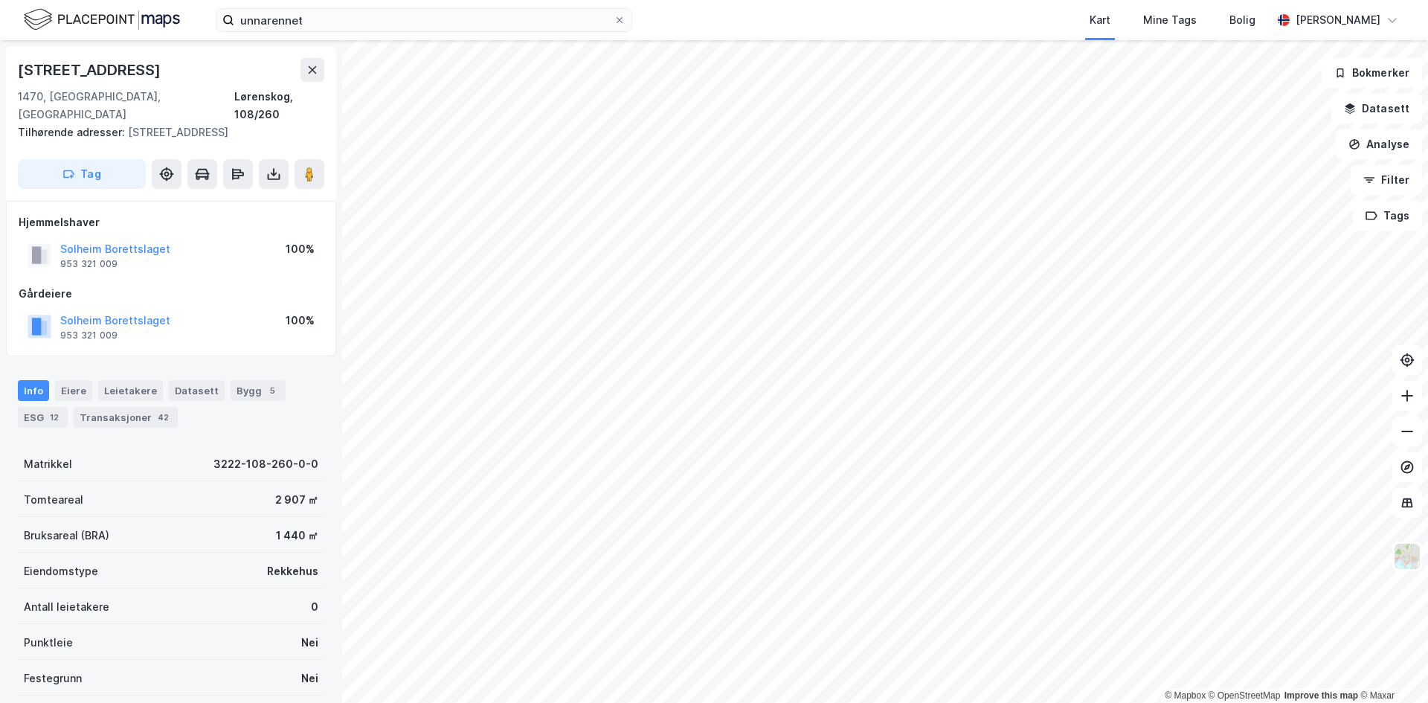 Image resolution: width=1428 pixels, height=703 pixels. I want to click on img: Z, so click(1407, 556).